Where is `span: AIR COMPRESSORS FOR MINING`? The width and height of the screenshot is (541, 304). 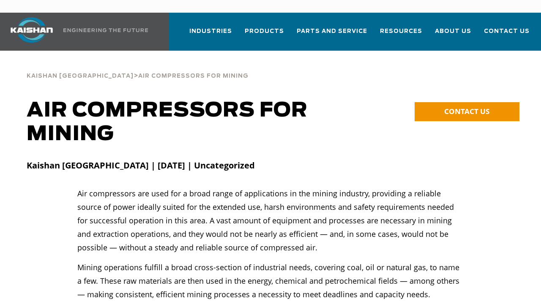
span: AIR COMPRESSORS FOR MINING is located at coordinates (167, 123).